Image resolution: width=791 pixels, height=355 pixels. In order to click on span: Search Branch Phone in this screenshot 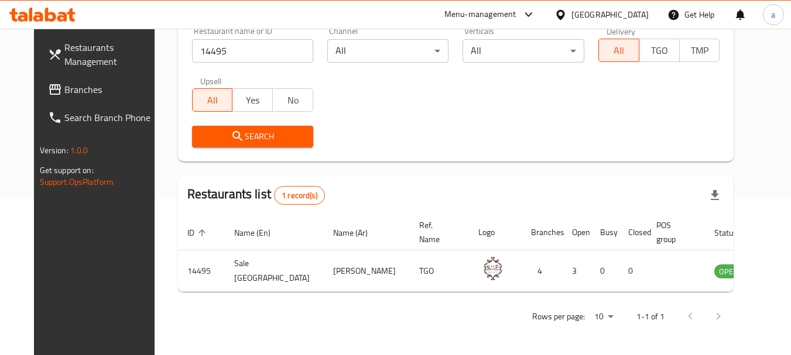, I will do `click(111, 118)`.